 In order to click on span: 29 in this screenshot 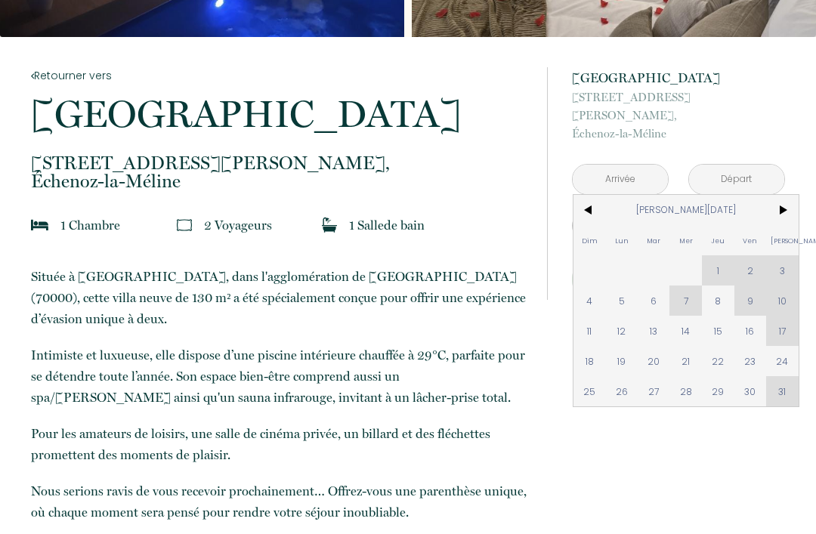, I will do `click(718, 391)`.